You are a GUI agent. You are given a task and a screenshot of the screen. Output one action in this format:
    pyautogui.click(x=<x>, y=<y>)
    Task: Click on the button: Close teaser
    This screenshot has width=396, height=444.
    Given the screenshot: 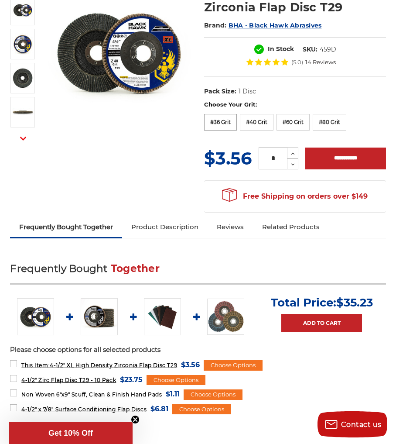 What is the action you would take?
    pyautogui.click(x=135, y=419)
    